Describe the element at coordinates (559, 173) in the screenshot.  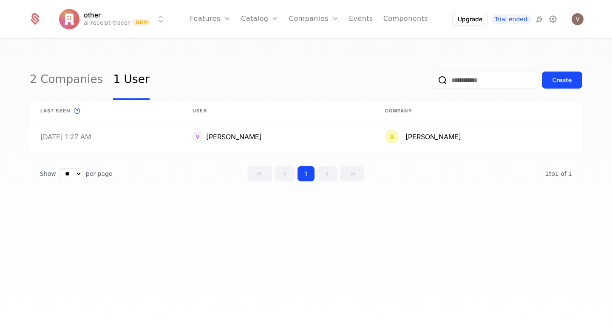
I see `span: 1` at that location.